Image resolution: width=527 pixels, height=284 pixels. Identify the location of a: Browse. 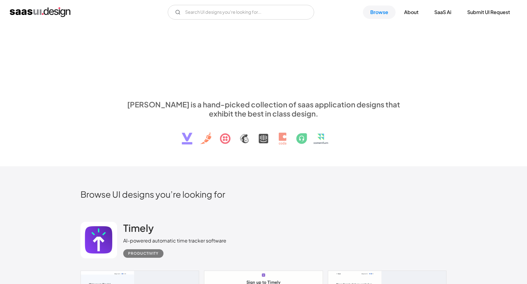
(379, 12).